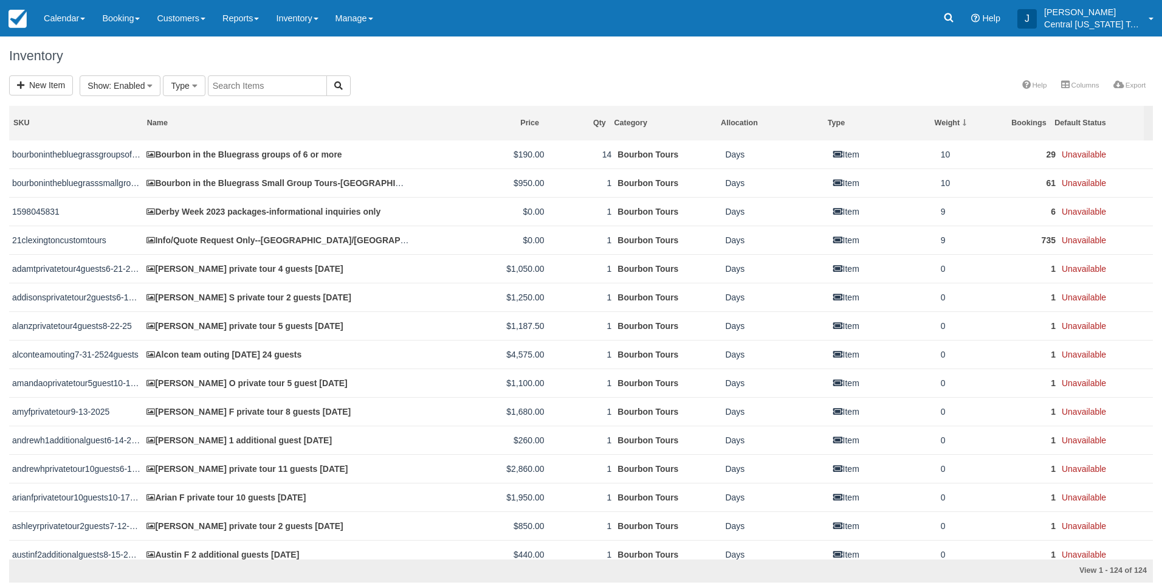 Image resolution: width=1162 pixels, height=585 pixels. Describe the element at coordinates (965, 154) in the screenshot. I see `td: 10` at that location.